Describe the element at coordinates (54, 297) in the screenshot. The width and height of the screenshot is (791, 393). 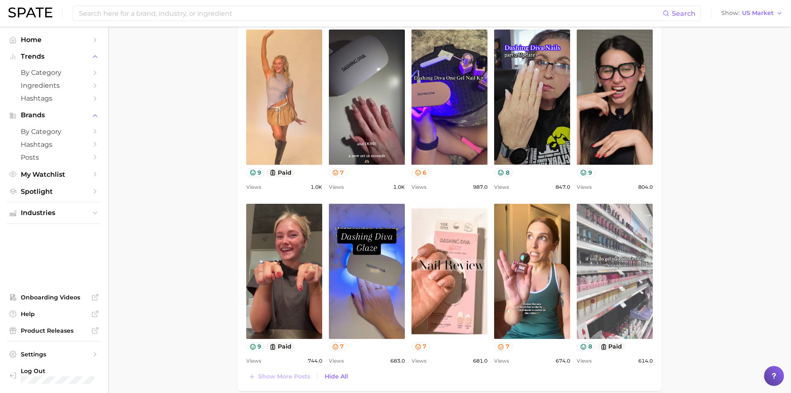
I see `span: Onboarding Videos` at that location.